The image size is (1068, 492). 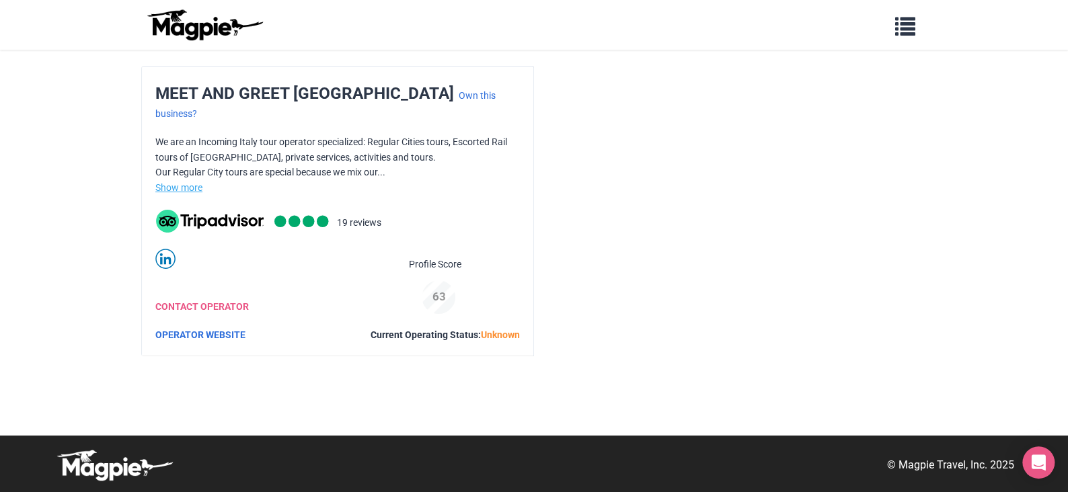 I want to click on div: Current Operating Status:, so click(x=445, y=335).